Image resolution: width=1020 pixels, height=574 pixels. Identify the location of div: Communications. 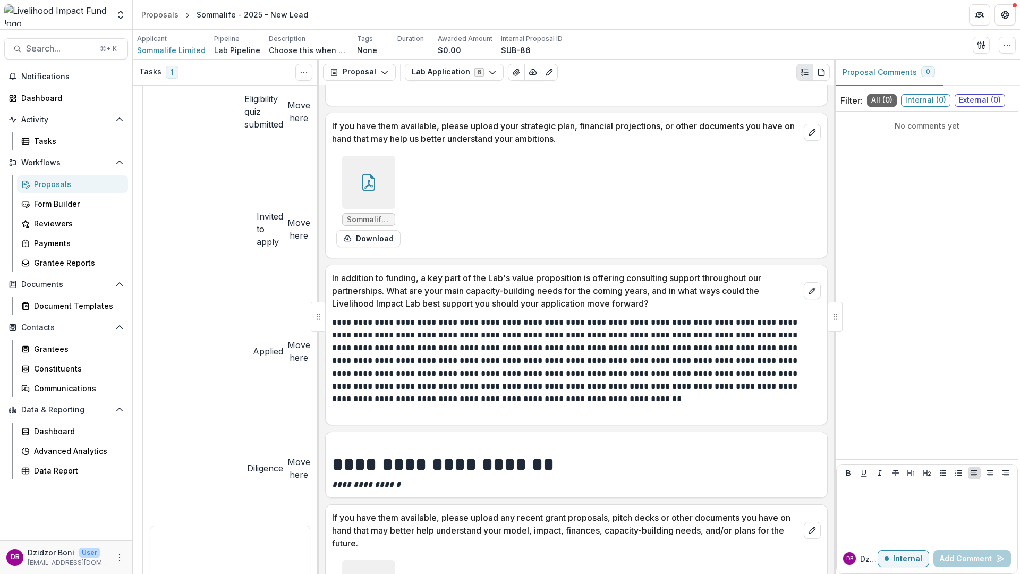
(77, 388).